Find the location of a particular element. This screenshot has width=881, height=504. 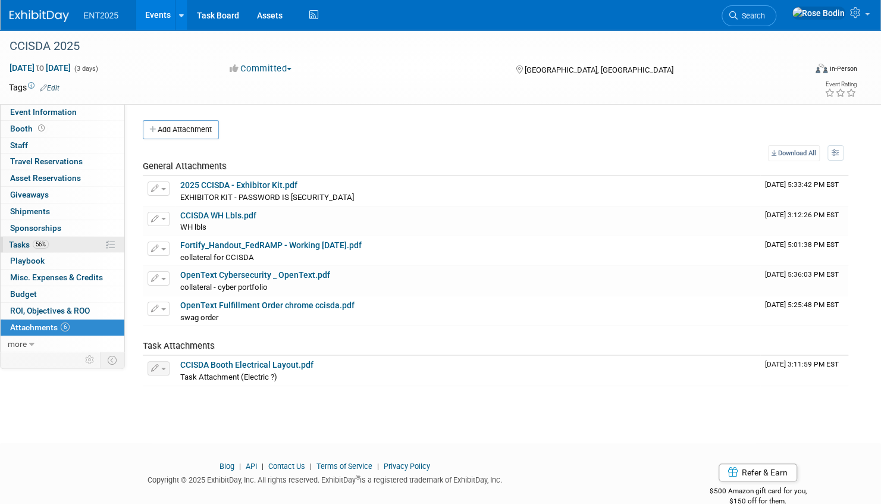

span: General Attachments is located at coordinates (184, 166).